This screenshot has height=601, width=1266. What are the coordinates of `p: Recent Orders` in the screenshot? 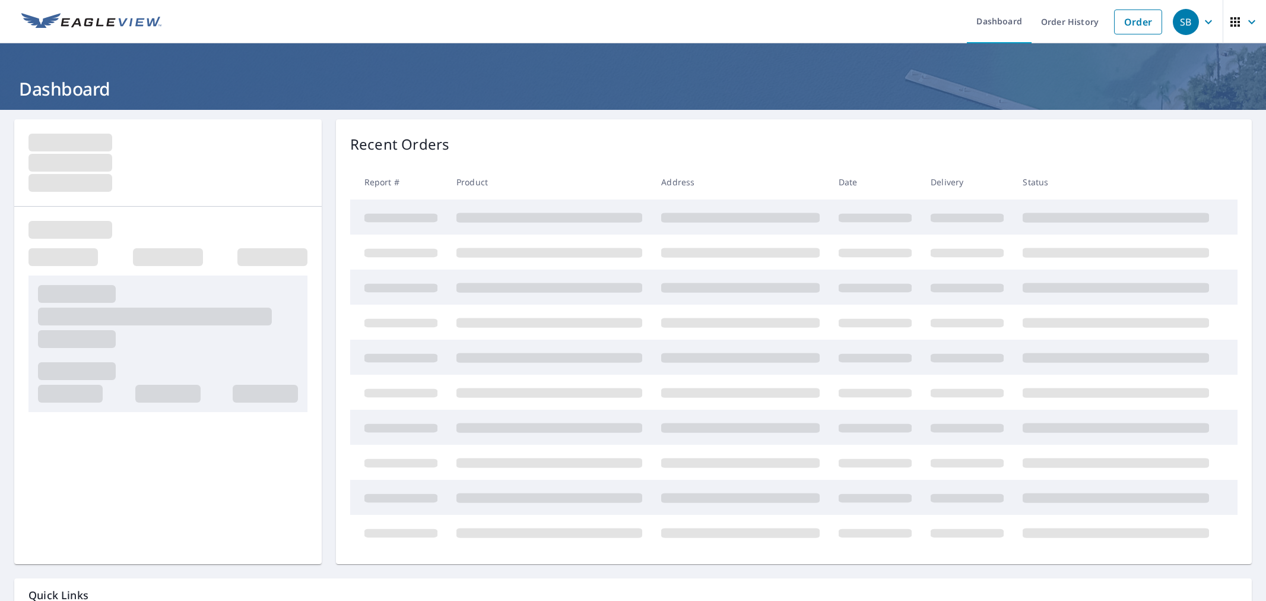 It's located at (400, 144).